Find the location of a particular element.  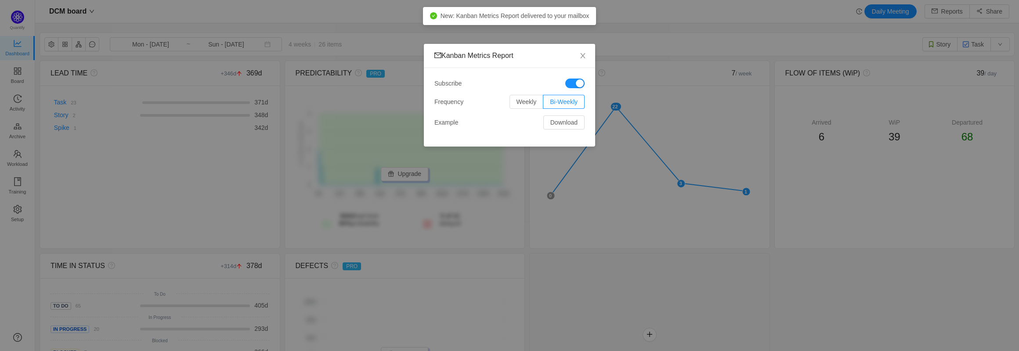

button: Close is located at coordinates (583, 56).